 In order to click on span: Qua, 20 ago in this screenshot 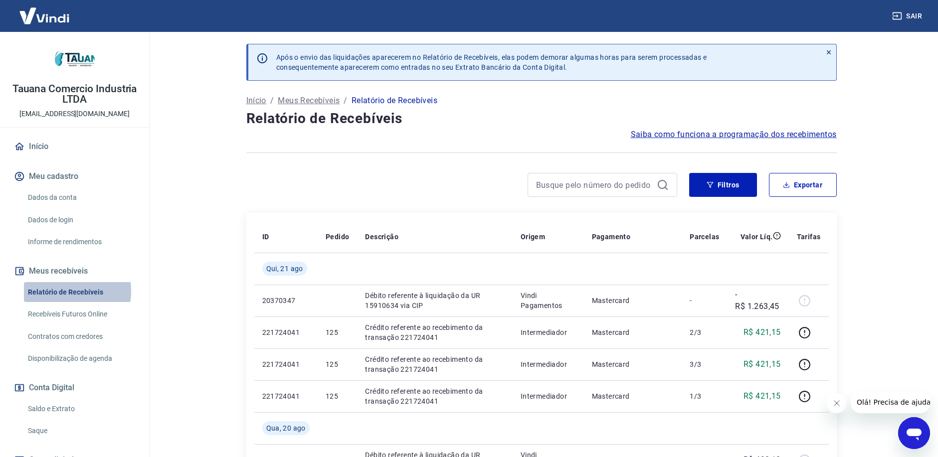, I will do `click(286, 428)`.